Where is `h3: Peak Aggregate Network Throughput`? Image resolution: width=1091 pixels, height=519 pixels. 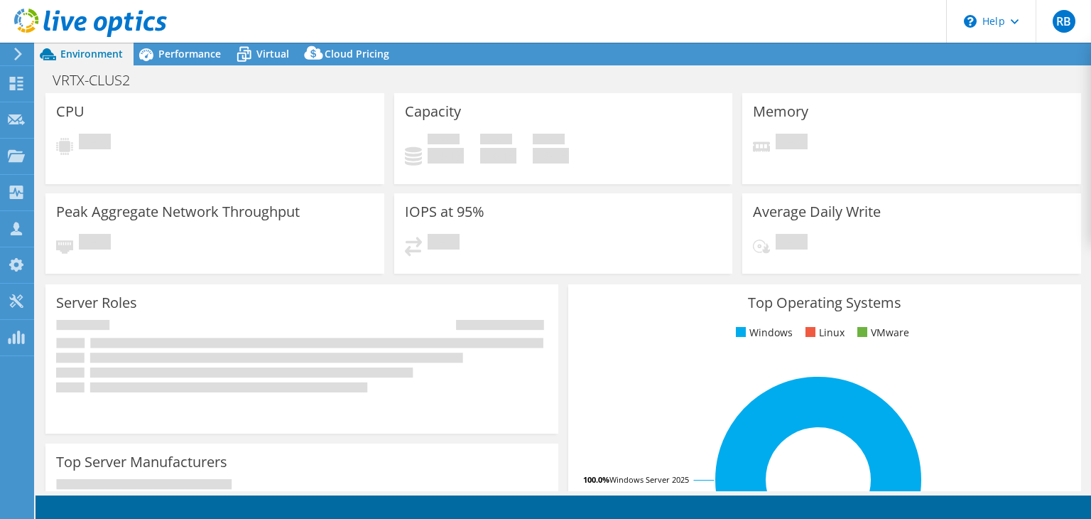 h3: Peak Aggregate Network Throughput is located at coordinates (178, 212).